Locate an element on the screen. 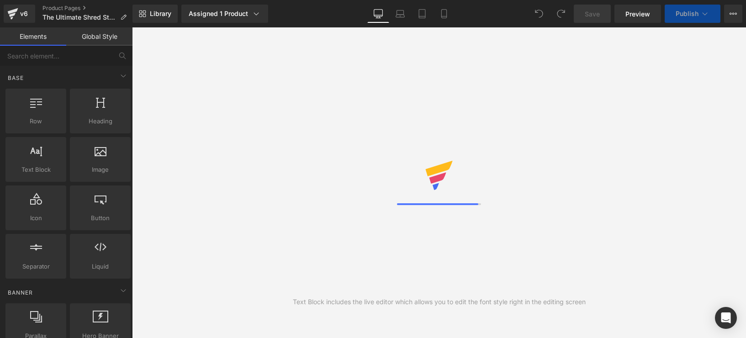 This screenshot has height=338, width=746. span: Button is located at coordinates (100, 218).